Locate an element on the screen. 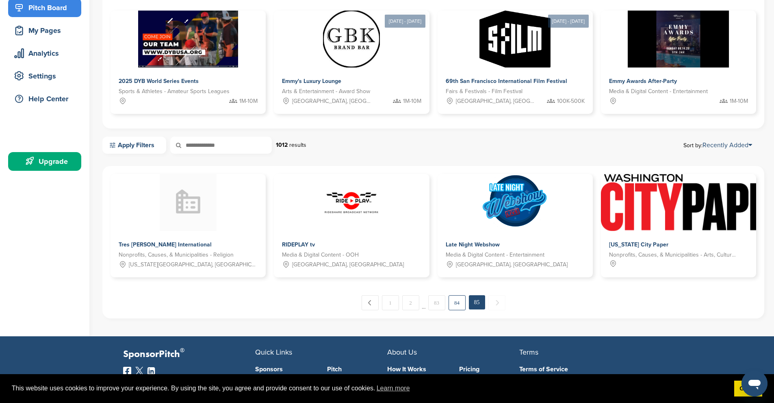 Image resolution: width=774 pixels, height=403 pixels. a: Sponsorpitch & 2025 DYB World Series Events Sports & Athletes - Amateur Sports Leagues 1M-10M is located at coordinates (188, 62).